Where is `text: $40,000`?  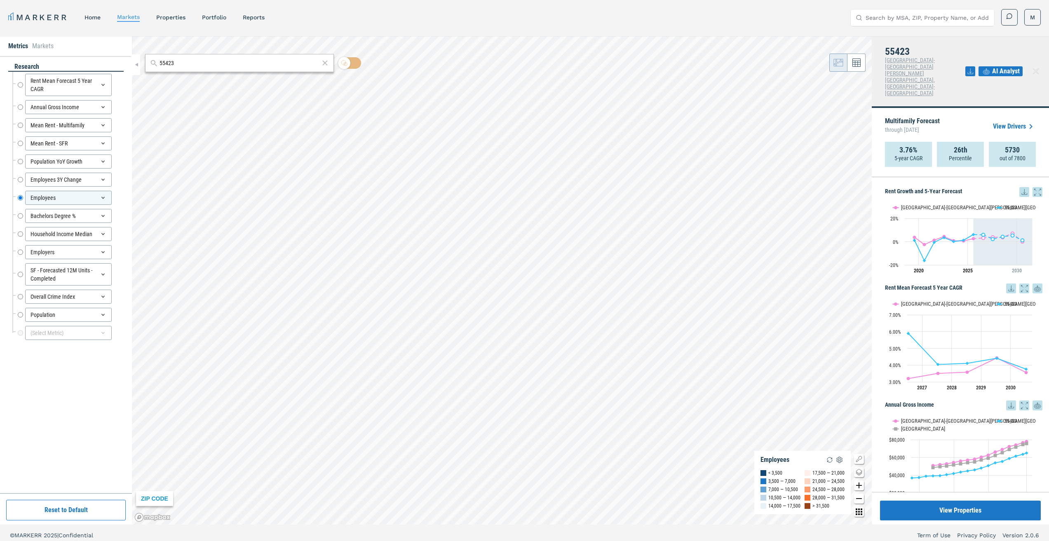
text: $40,000 is located at coordinates (897, 476).